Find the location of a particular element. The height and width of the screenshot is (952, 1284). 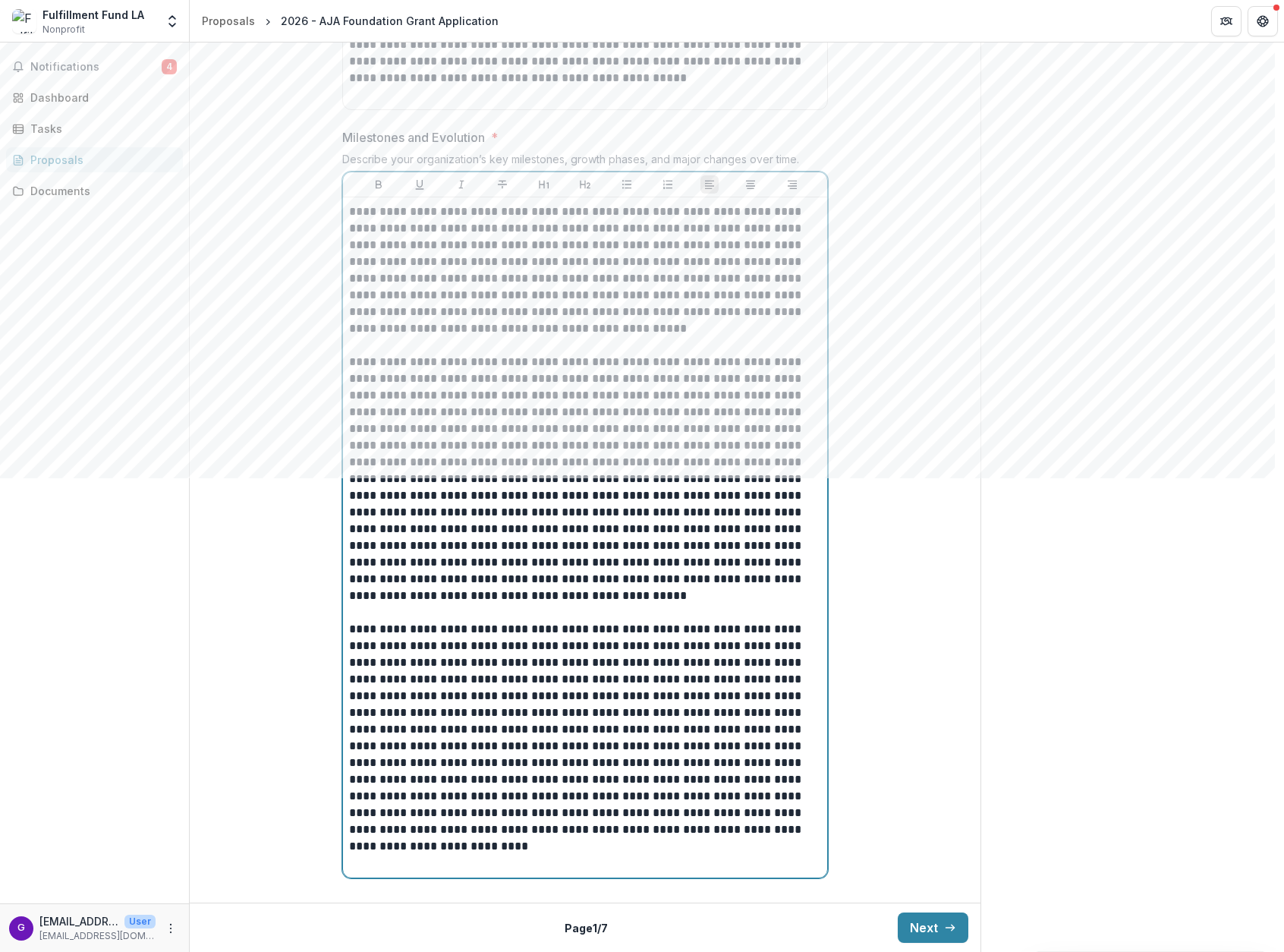

button: More is located at coordinates (171, 928).